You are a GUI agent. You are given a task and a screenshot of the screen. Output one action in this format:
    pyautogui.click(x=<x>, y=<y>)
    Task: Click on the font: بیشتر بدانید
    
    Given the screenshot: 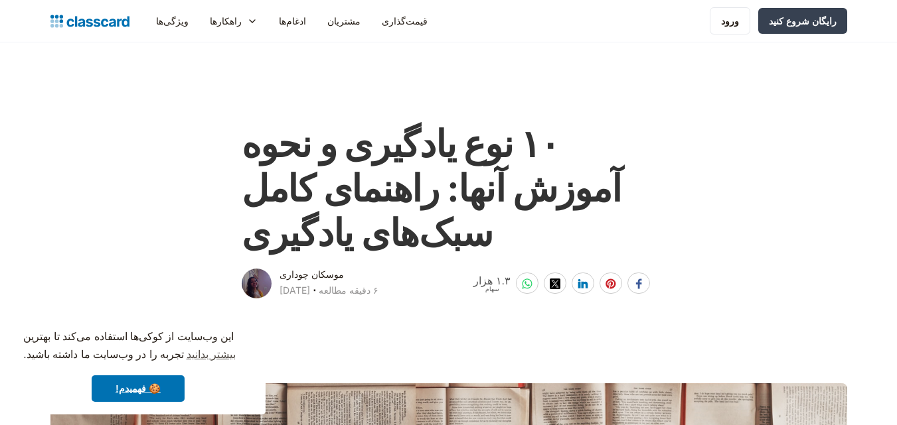 What is the action you would take?
    pyautogui.click(x=211, y=354)
    